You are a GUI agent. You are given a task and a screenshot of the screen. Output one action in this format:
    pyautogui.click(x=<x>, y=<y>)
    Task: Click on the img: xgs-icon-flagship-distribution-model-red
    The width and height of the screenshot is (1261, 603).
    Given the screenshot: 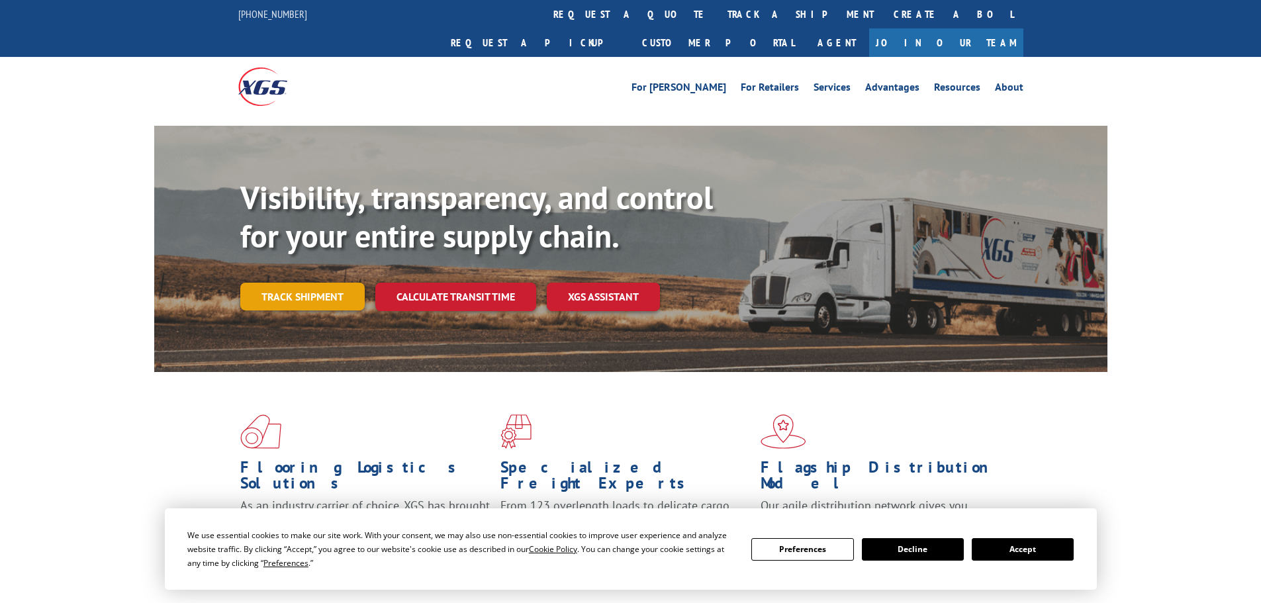 What is the action you would take?
    pyautogui.click(x=783, y=432)
    